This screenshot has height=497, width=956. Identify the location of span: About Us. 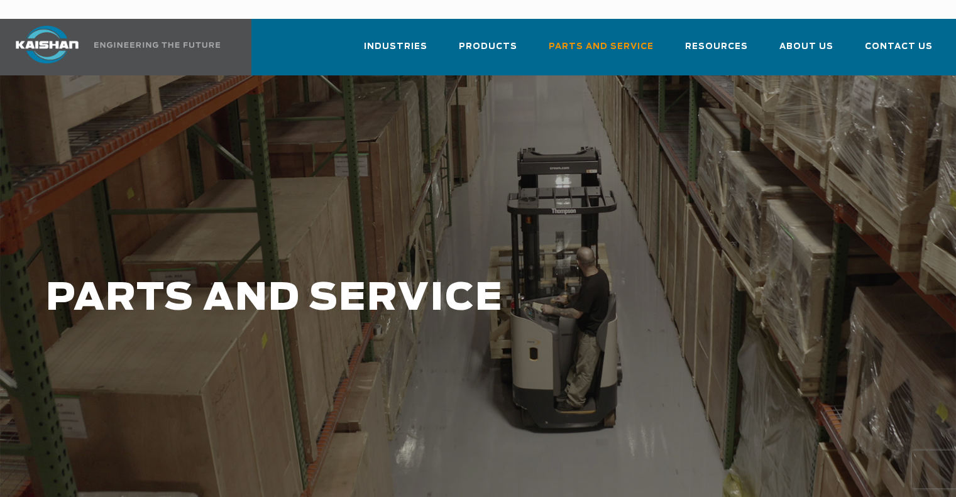
(807, 47).